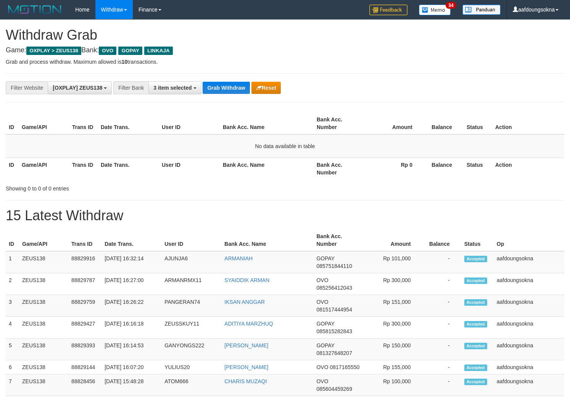 This screenshot has width=570, height=400. What do you see at coordinates (285, 35) in the screenshot?
I see `h1: Withdraw Grab` at bounding box center [285, 35].